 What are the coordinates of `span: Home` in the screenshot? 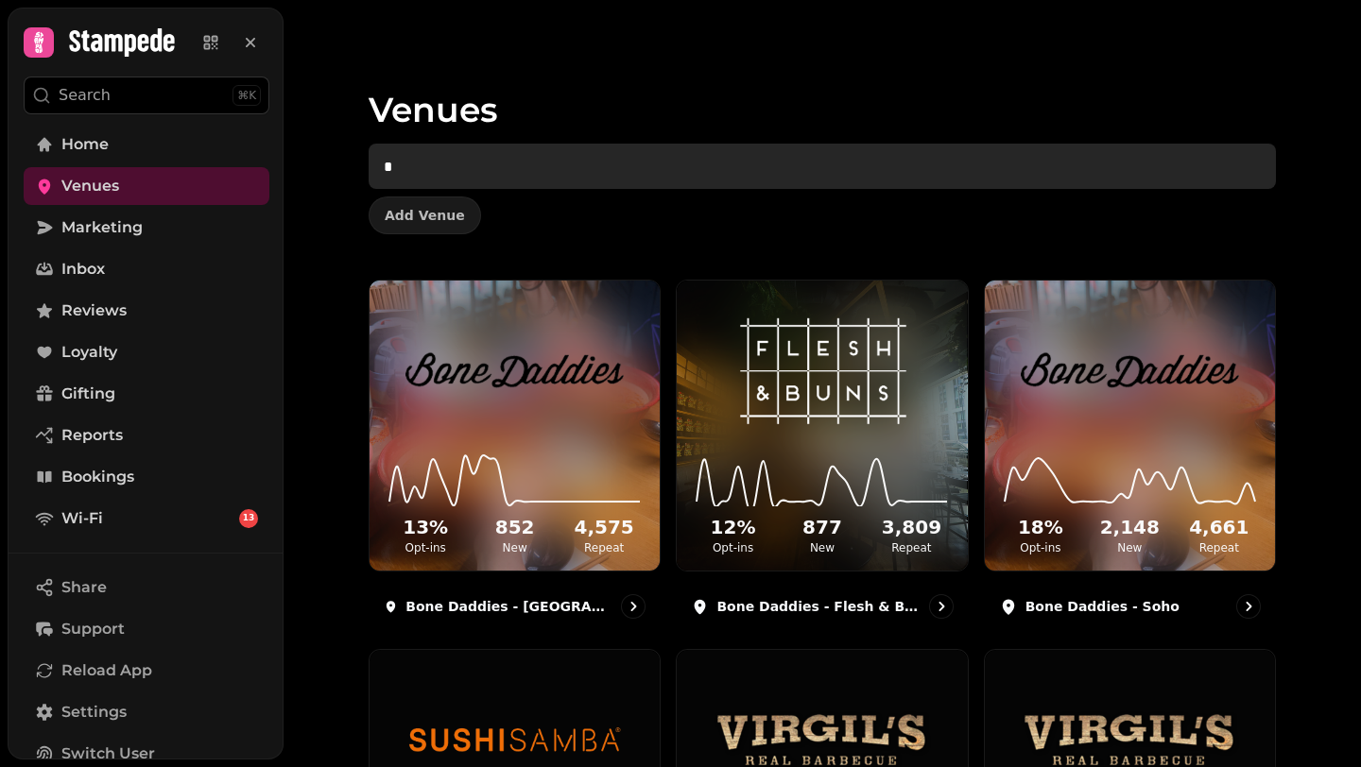 It's located at (85, 145).